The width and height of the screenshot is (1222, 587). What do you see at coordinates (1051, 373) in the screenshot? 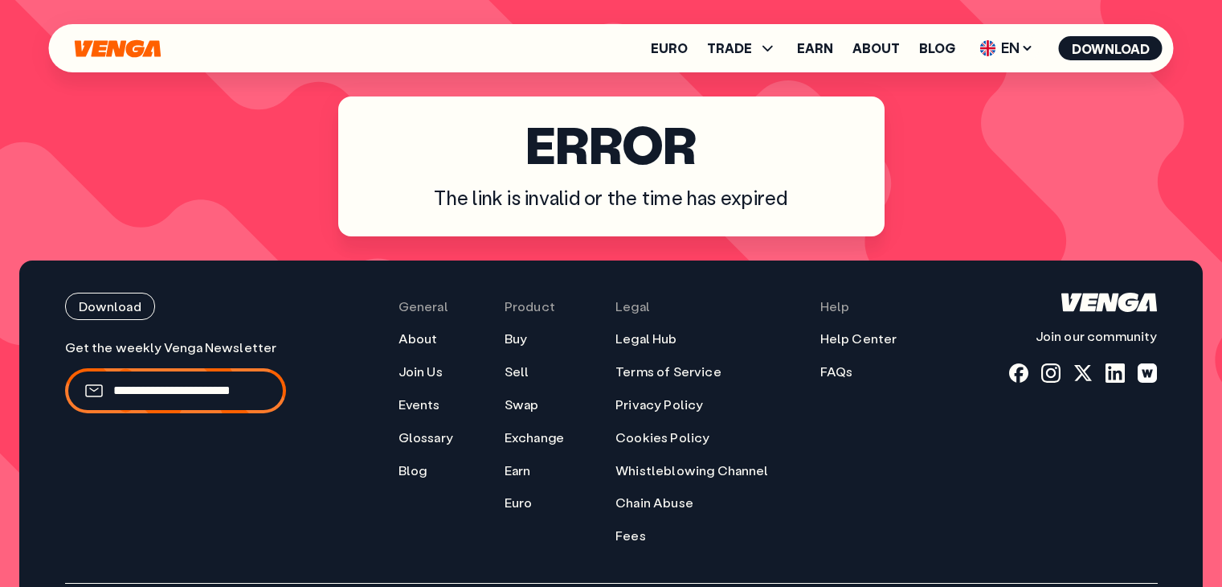
I see `a: instagram` at bounding box center [1051, 373].